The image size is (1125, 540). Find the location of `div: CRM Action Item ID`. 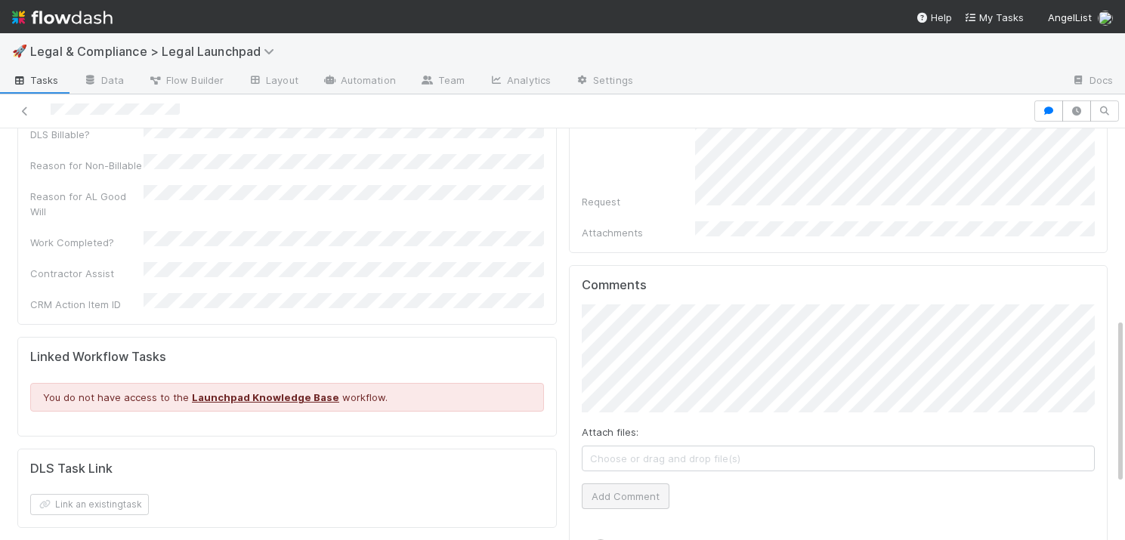

div: CRM Action Item ID is located at coordinates (87, 305).